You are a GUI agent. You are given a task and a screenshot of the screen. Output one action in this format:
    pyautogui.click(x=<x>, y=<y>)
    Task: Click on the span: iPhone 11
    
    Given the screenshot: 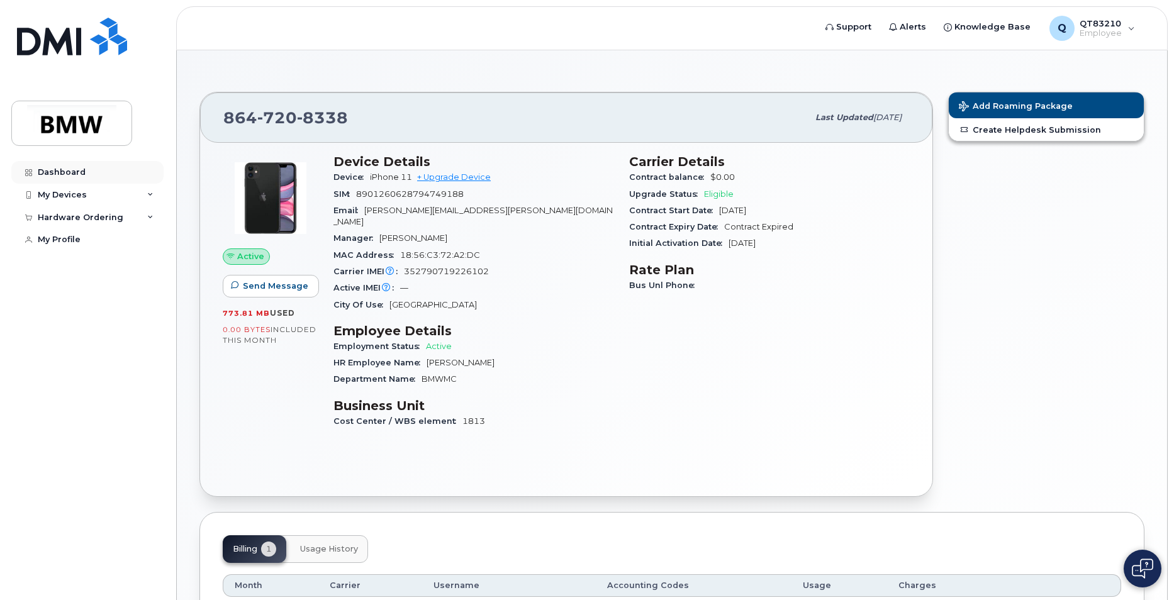 What is the action you would take?
    pyautogui.click(x=391, y=177)
    